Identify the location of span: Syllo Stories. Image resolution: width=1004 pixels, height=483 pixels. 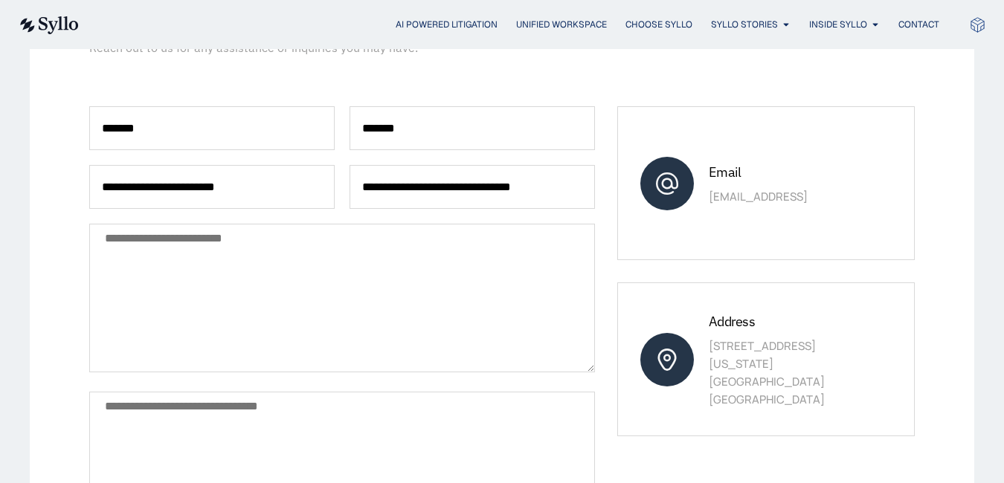
(744, 25).